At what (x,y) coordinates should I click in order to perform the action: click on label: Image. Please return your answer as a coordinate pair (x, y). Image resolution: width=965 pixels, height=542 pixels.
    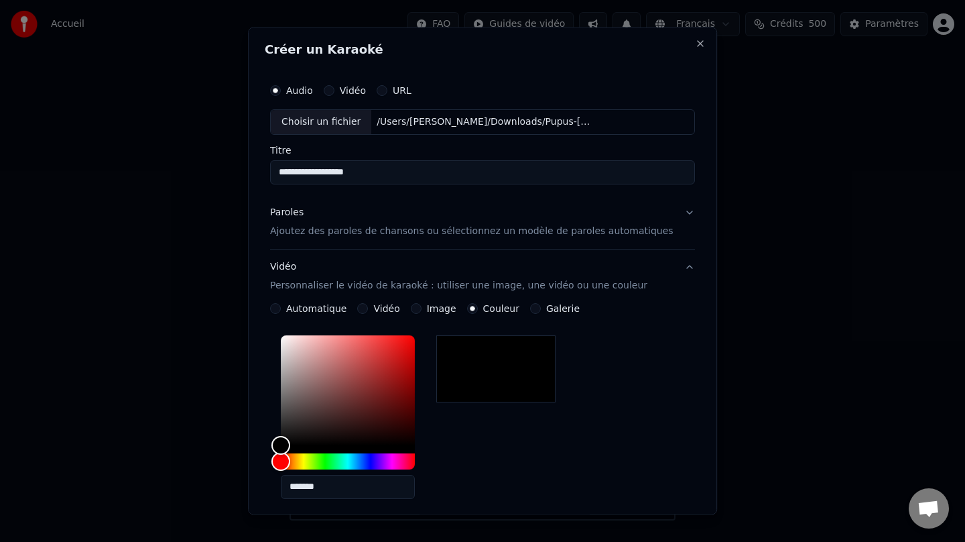
    Looking at the image, I should click on (442, 308).